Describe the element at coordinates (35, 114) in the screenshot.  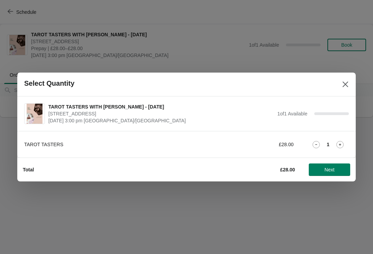
I see `img: TAROT TASTERS WITH MEGAN - 29TH AUGUST | 74 Broadway Market, London, UK | August 29 | 3:00 pm Eur...` at that location.